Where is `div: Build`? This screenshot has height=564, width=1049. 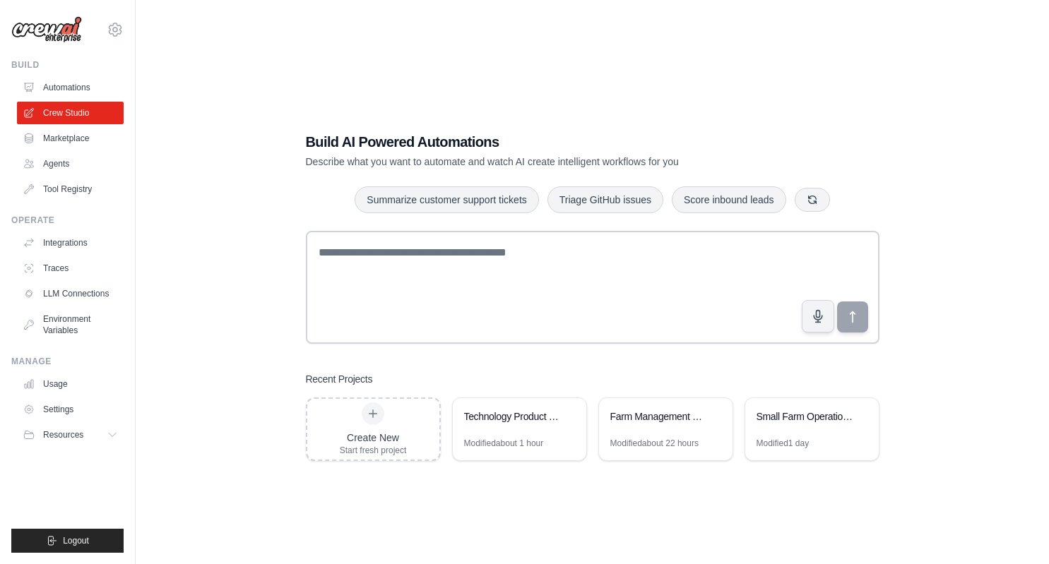
div: Build is located at coordinates (67, 65).